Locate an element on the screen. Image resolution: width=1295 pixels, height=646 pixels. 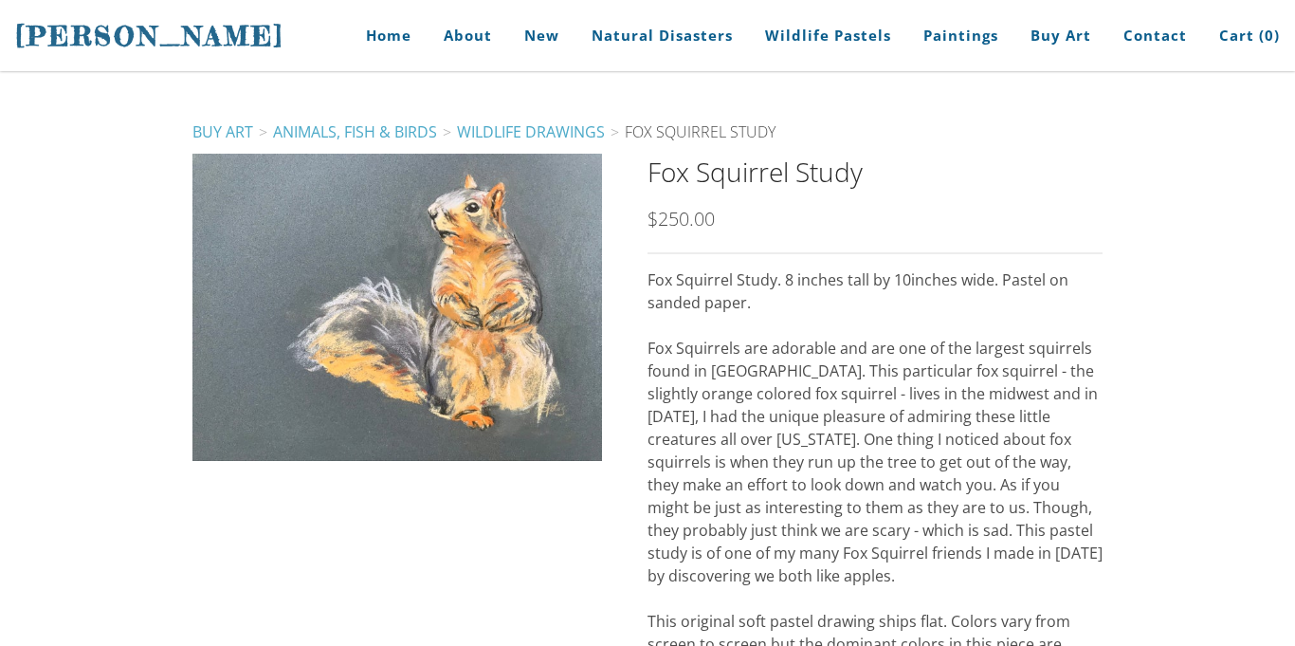
a: Animals, Fish & Birds is located at coordinates (355, 132).